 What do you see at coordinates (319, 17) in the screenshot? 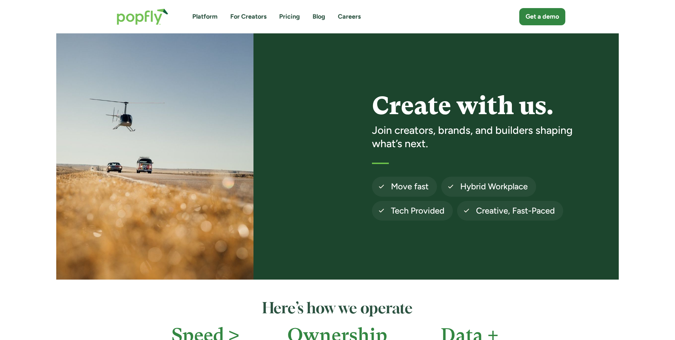
I see `a: Blog` at bounding box center [319, 17].